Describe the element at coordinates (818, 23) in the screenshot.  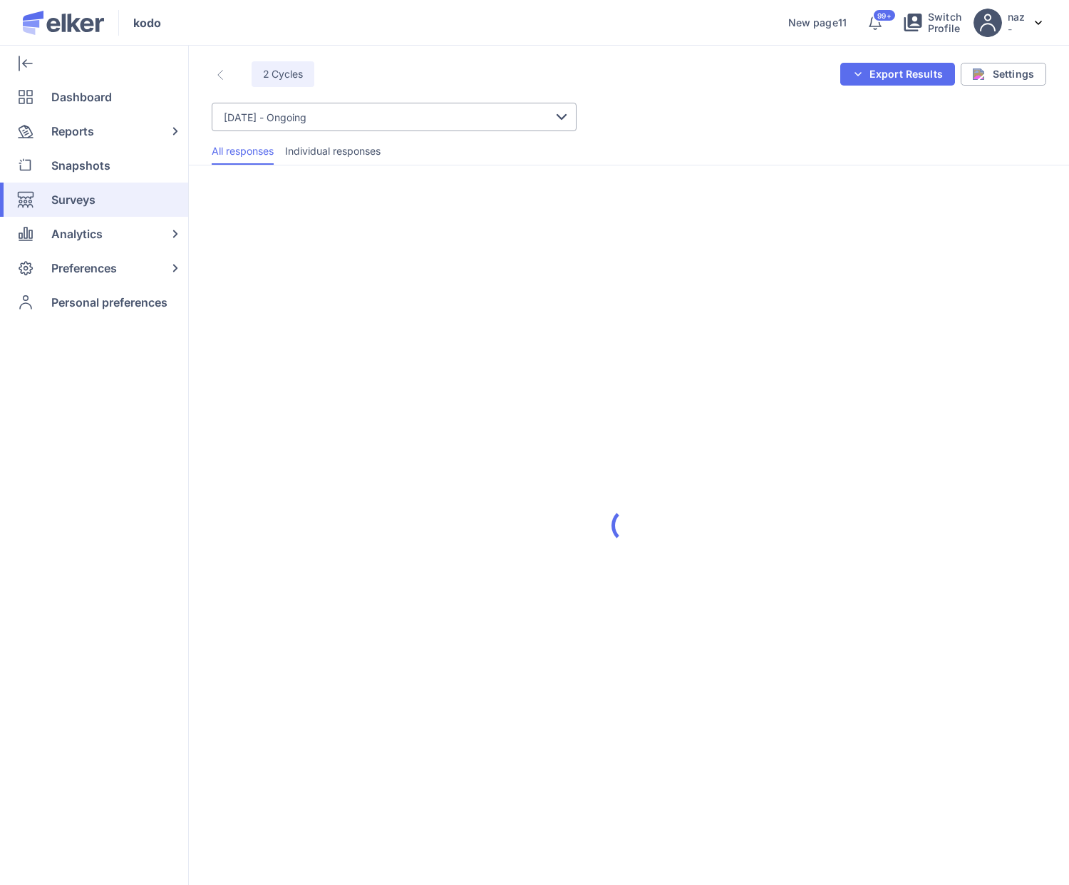
I see `a: New page11` at that location.